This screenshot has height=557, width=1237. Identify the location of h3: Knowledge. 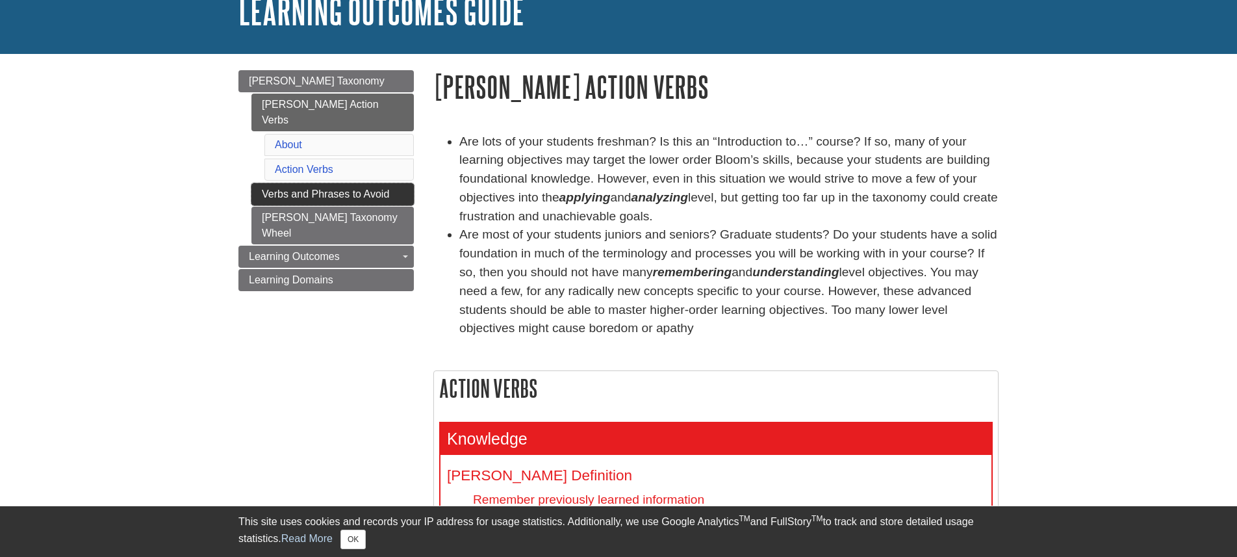
(716, 439).